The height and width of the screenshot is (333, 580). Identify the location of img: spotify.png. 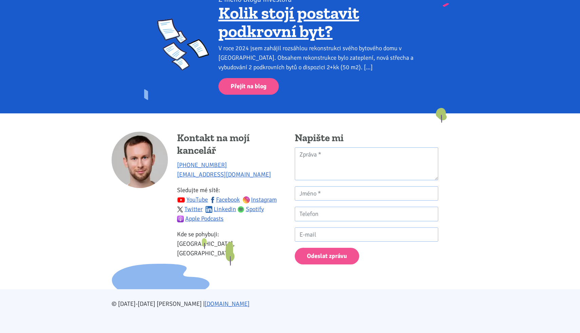
(241, 209).